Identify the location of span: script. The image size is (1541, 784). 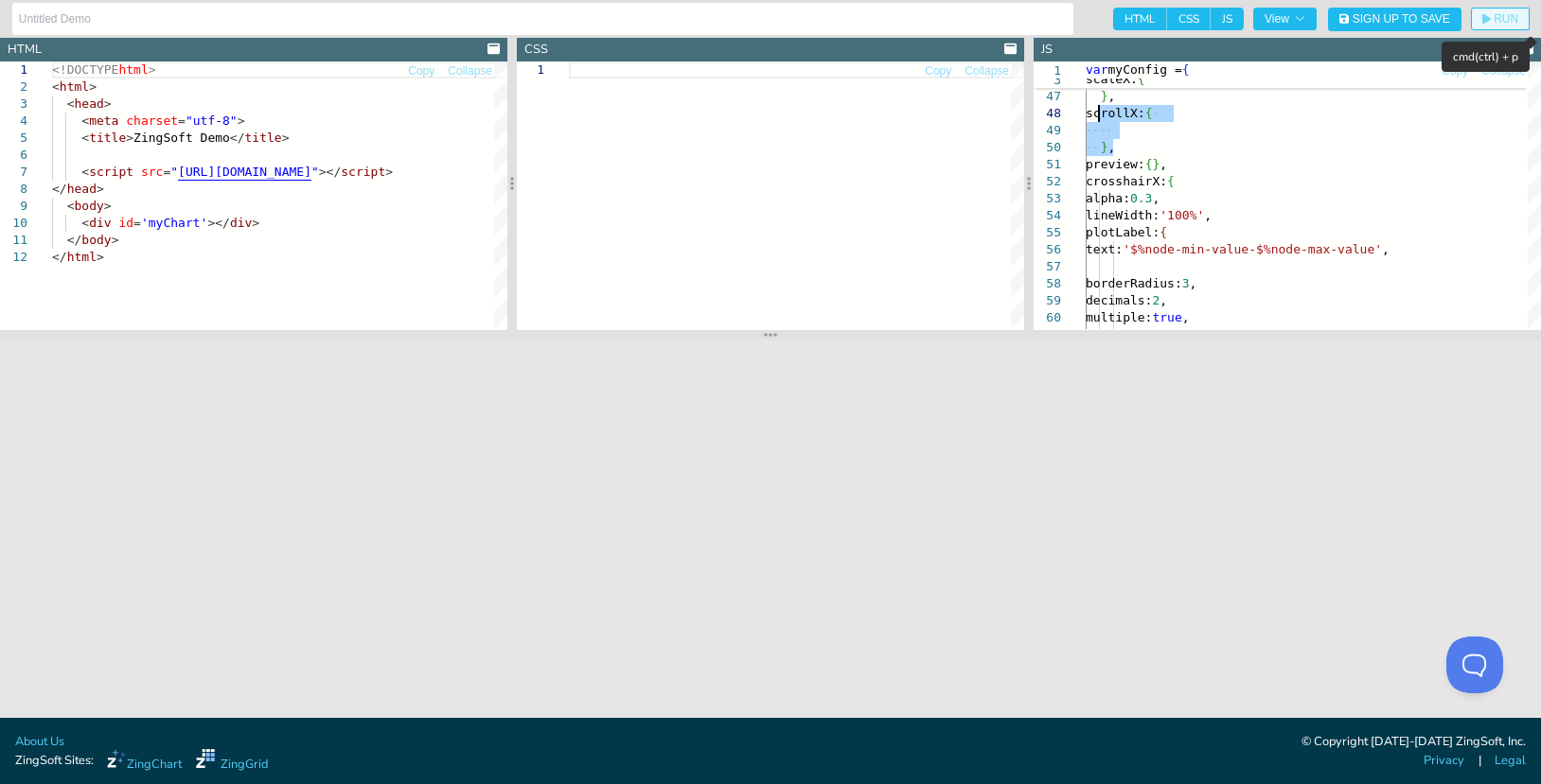
(110, 172).